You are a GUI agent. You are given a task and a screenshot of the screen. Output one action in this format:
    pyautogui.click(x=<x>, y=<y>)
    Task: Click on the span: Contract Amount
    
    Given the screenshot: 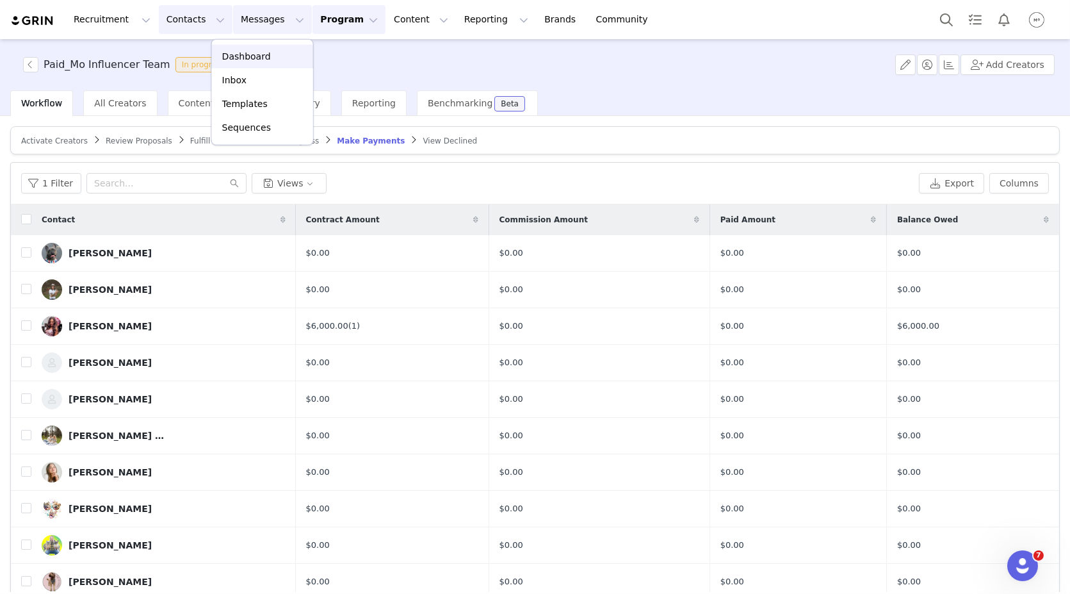 What is the action you would take?
    pyautogui.click(x=343, y=220)
    